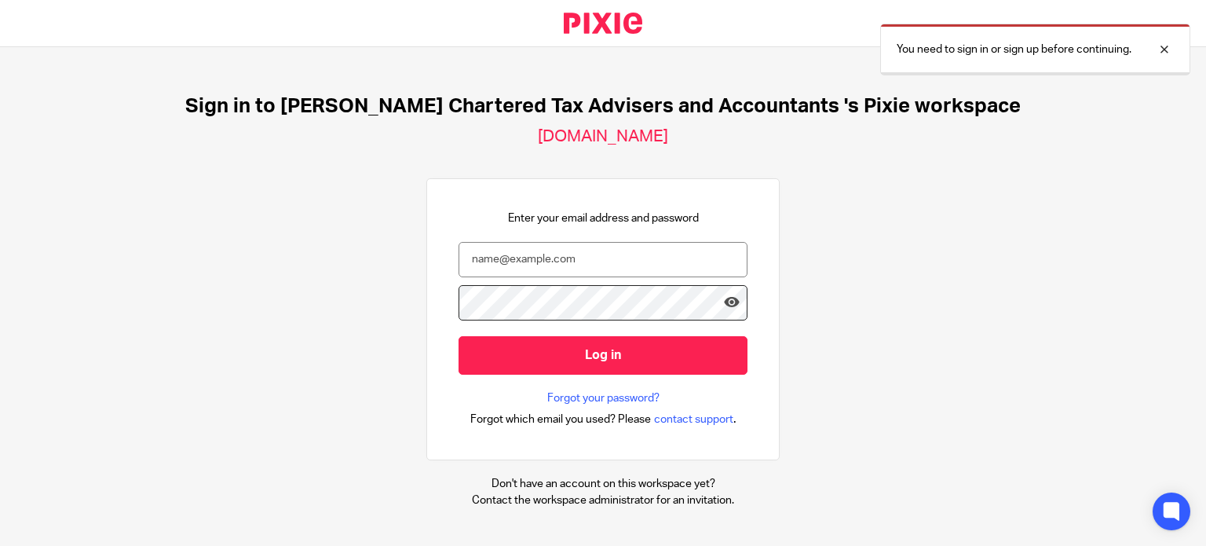 The image size is (1206, 546). What do you see at coordinates (603, 259) in the screenshot?
I see `input: name@example.com` at bounding box center [603, 259].